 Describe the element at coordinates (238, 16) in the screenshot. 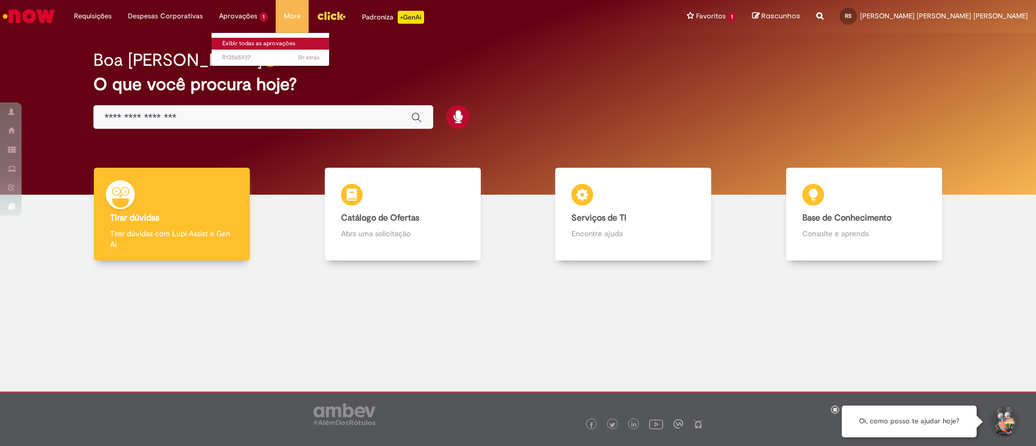

I see `span: Aprovações` at that location.